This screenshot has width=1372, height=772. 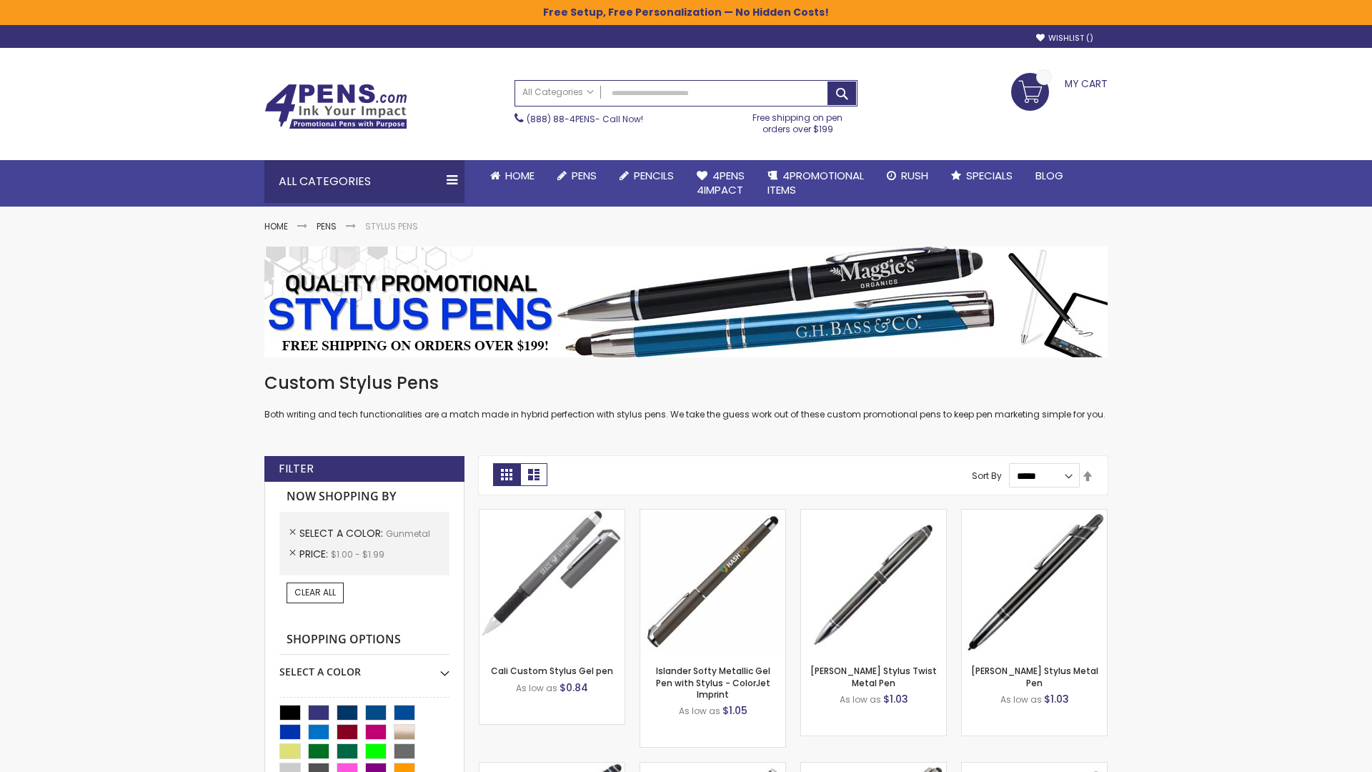 I want to click on strong: Shopping Options, so click(x=364, y=639).